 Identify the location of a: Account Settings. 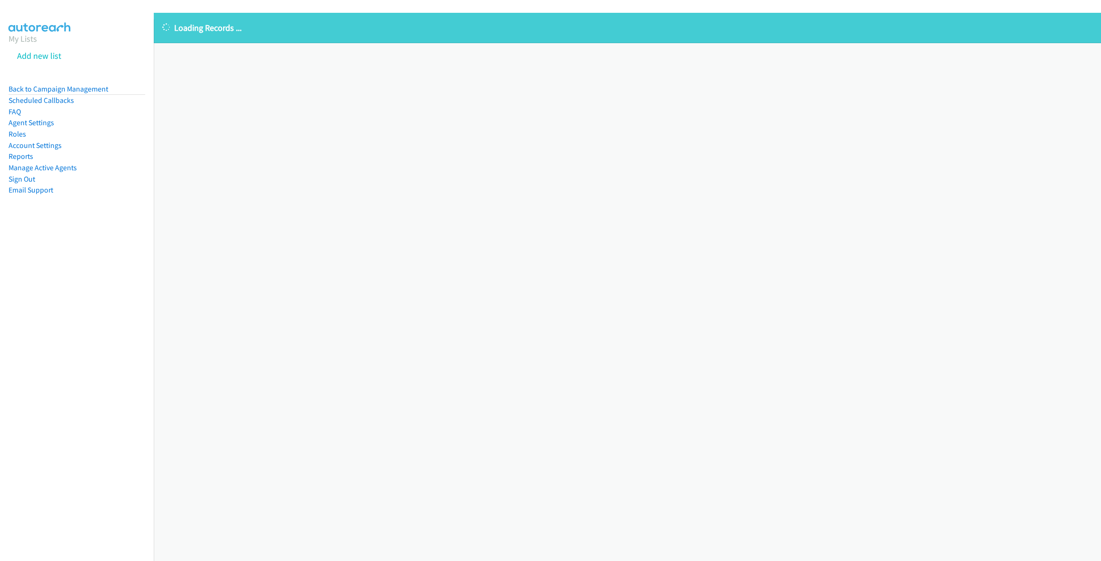
(35, 145).